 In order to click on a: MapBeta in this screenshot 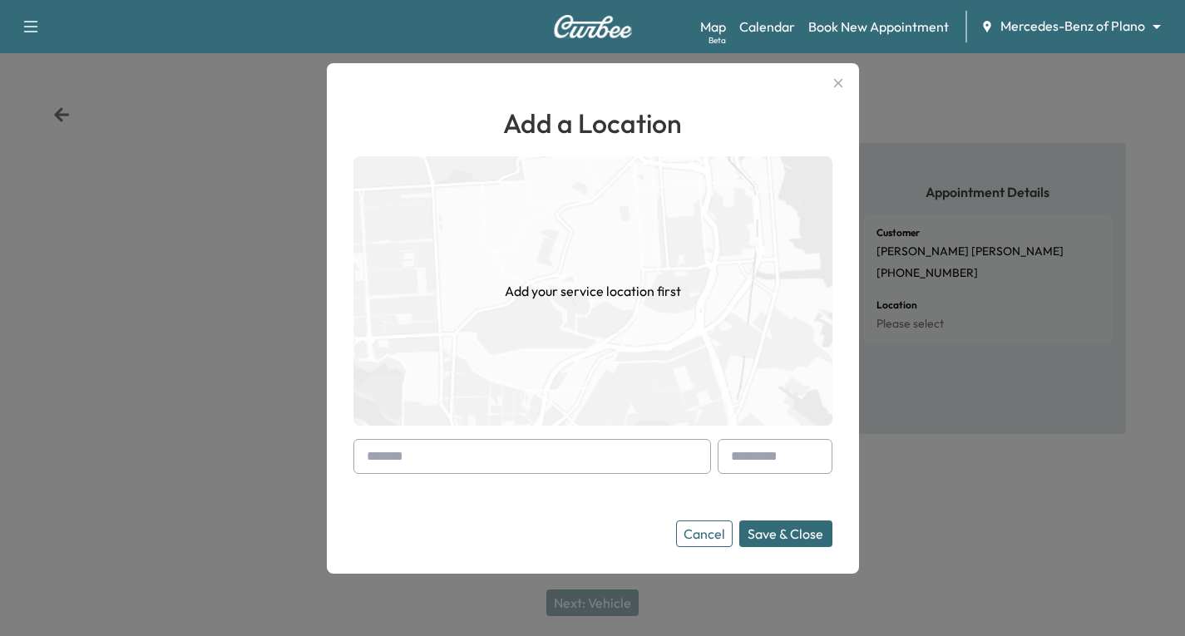, I will do `click(713, 27)`.